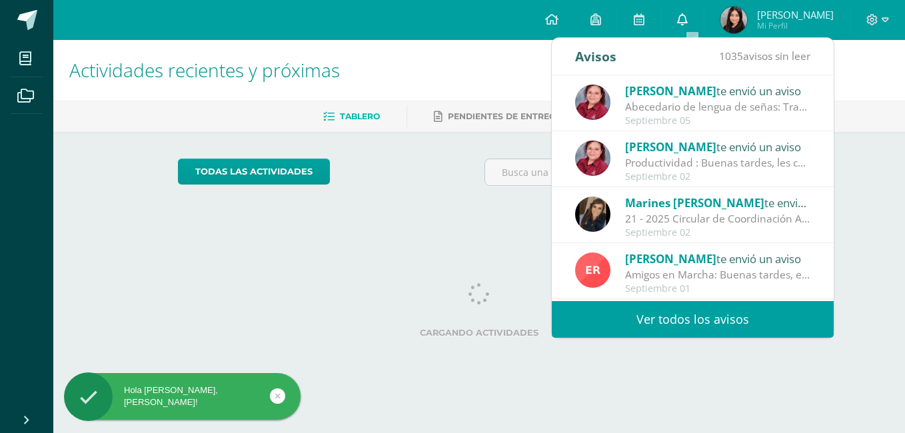  I want to click on span: Actividades recientes y próximas, so click(205, 70).